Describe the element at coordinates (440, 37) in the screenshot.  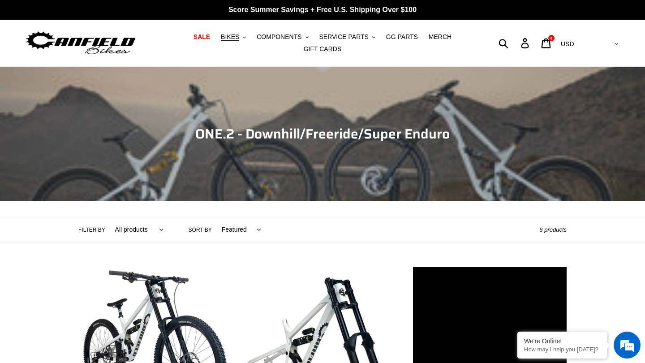
I see `a: MERCH` at that location.